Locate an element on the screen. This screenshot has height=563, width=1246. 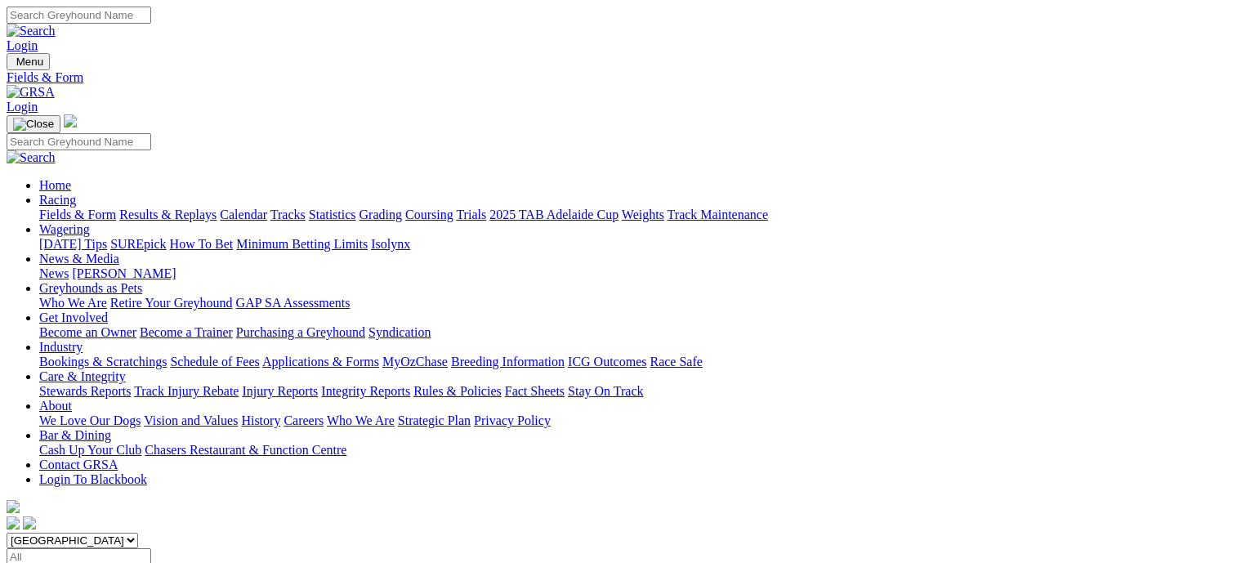
a: News & Media is located at coordinates (79, 258).